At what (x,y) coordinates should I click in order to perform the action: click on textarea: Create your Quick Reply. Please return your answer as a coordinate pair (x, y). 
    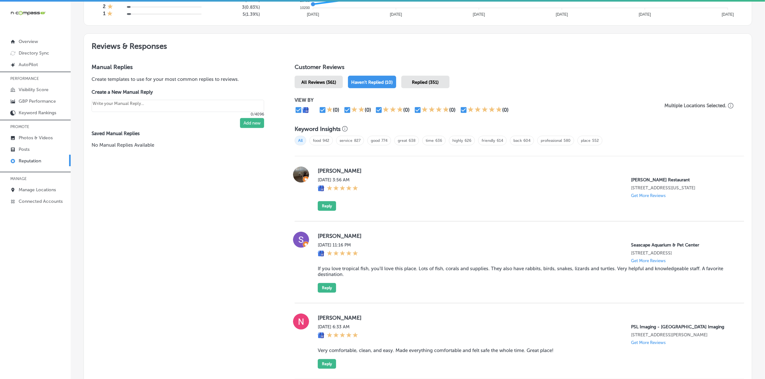
    Looking at the image, I should click on (178, 106).